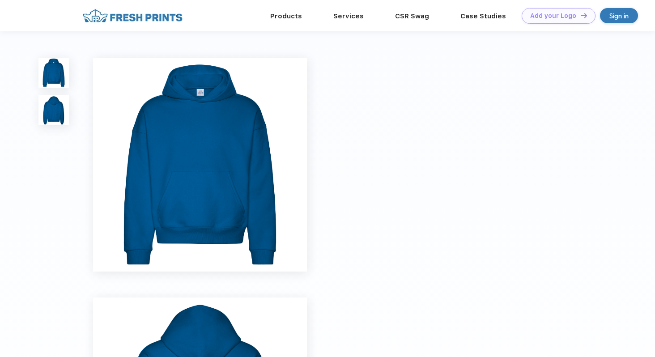 The image size is (655, 357). Describe the element at coordinates (286, 16) in the screenshot. I see `a: Products` at that location.